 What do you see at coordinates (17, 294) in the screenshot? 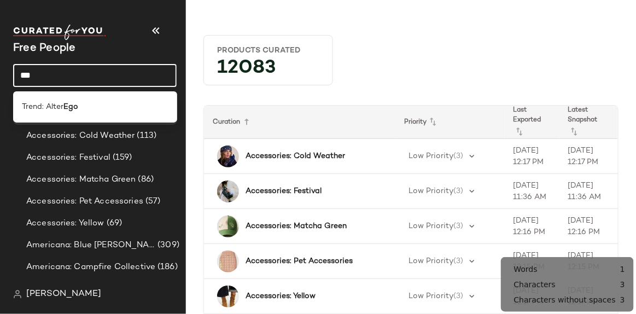
I see `img: svg%3e` at bounding box center [17, 294].